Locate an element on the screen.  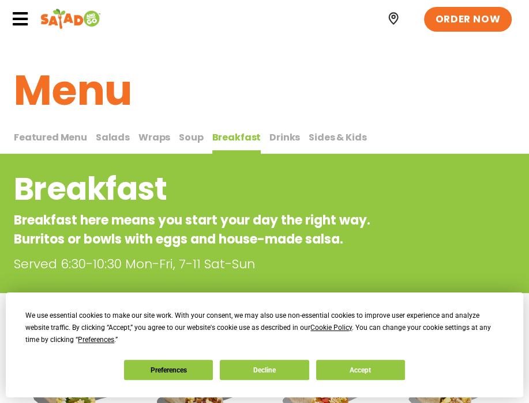
span: Soup is located at coordinates (191, 137).